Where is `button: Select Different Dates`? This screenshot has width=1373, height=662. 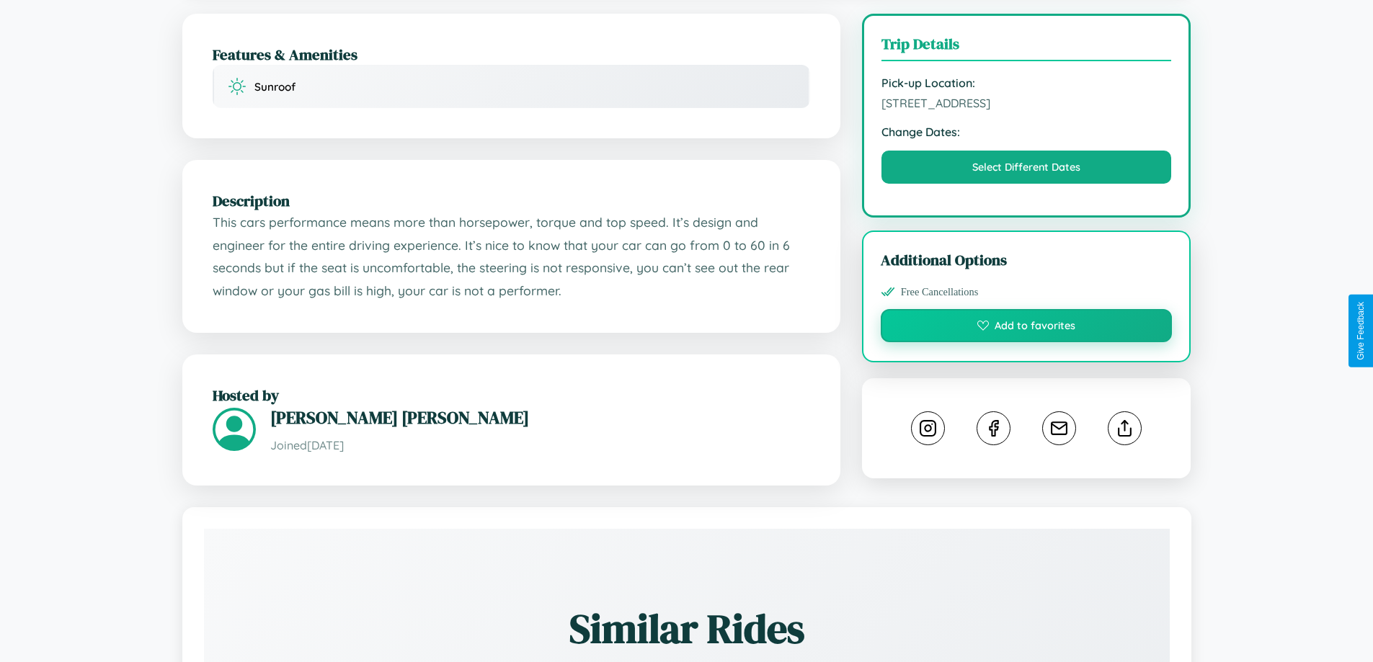 button: Select Different Dates is located at coordinates (1026, 167).